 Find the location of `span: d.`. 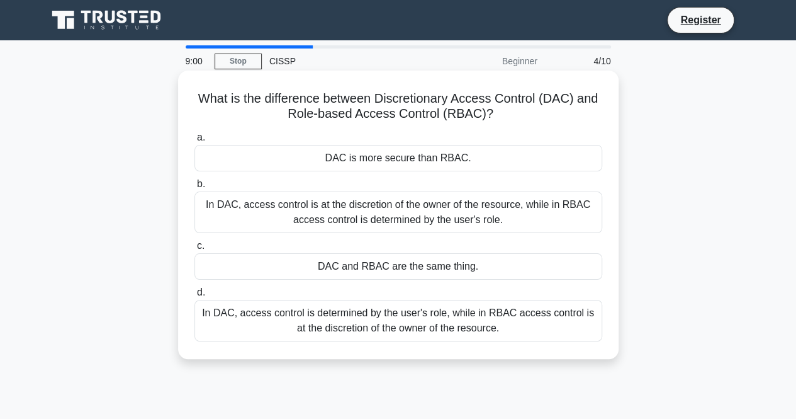

span: d. is located at coordinates (201, 291).